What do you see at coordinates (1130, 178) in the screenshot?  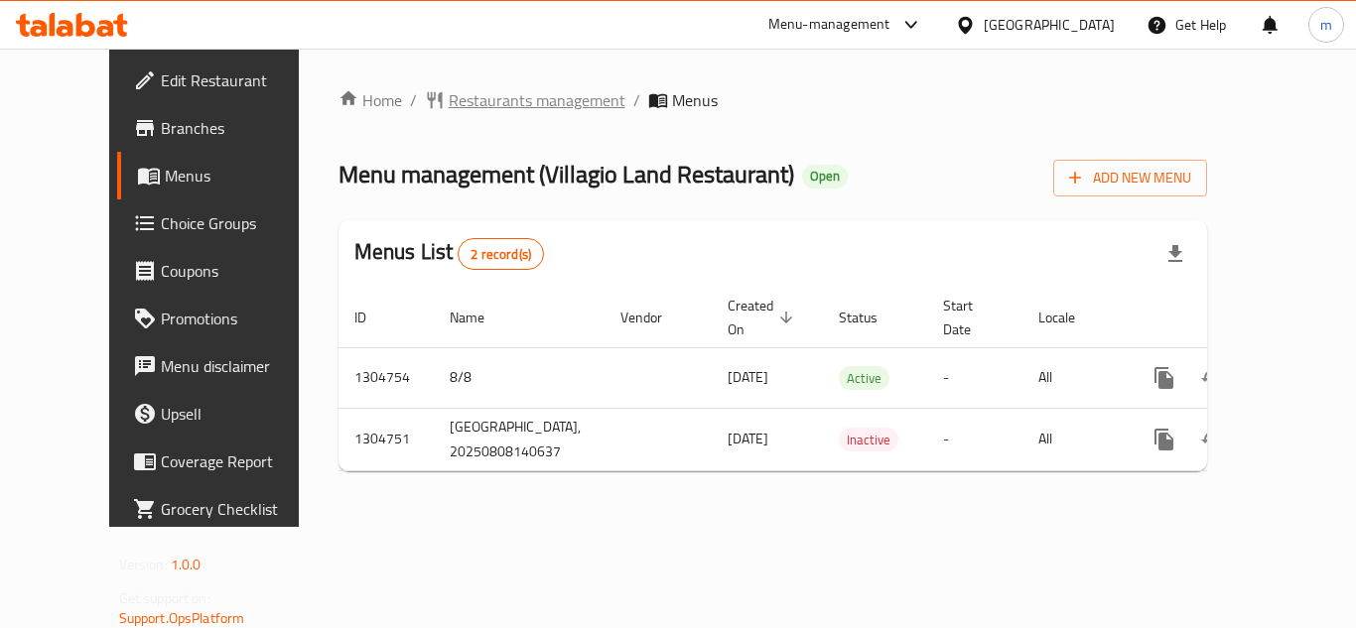 I see `span: Add New Menu` at bounding box center [1130, 178].